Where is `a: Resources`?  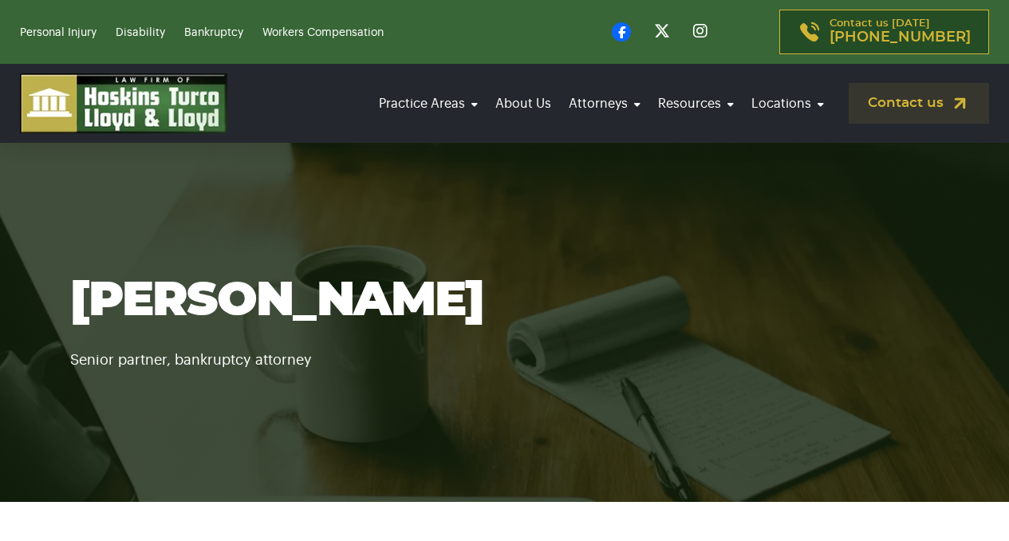 a: Resources is located at coordinates (695, 104).